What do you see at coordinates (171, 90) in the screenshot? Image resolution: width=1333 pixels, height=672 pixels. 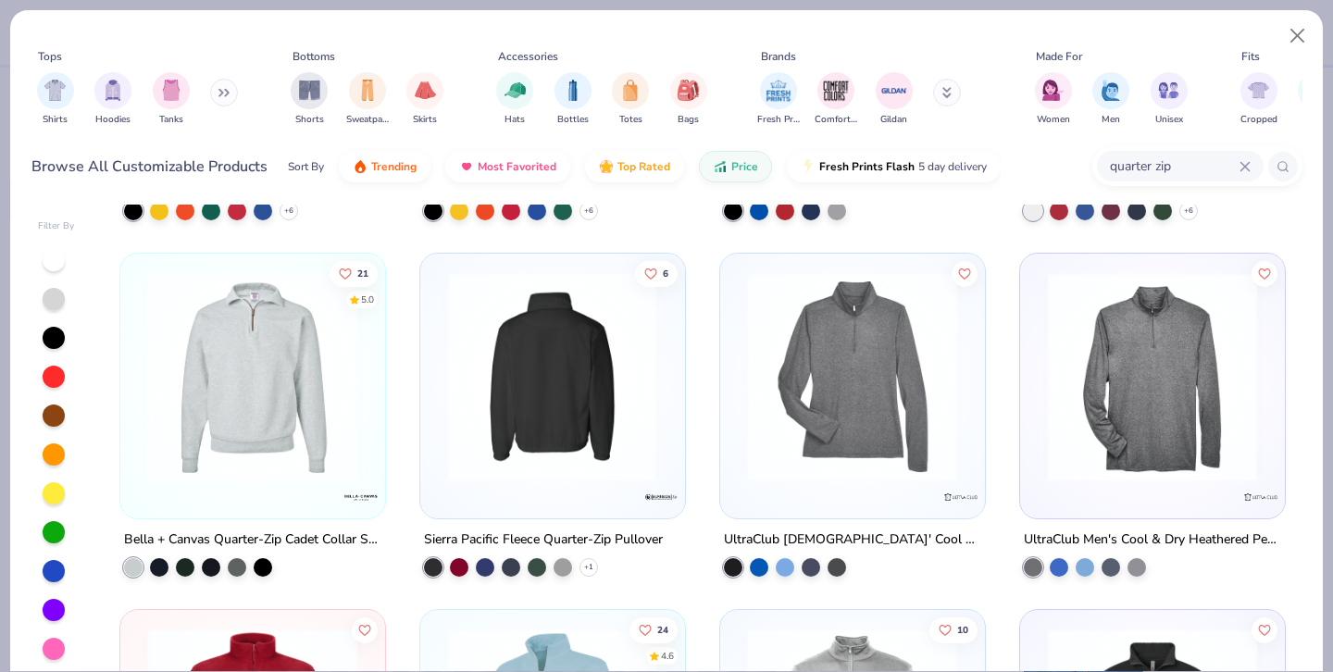 I see `img: Tanks Image` at bounding box center [171, 90].